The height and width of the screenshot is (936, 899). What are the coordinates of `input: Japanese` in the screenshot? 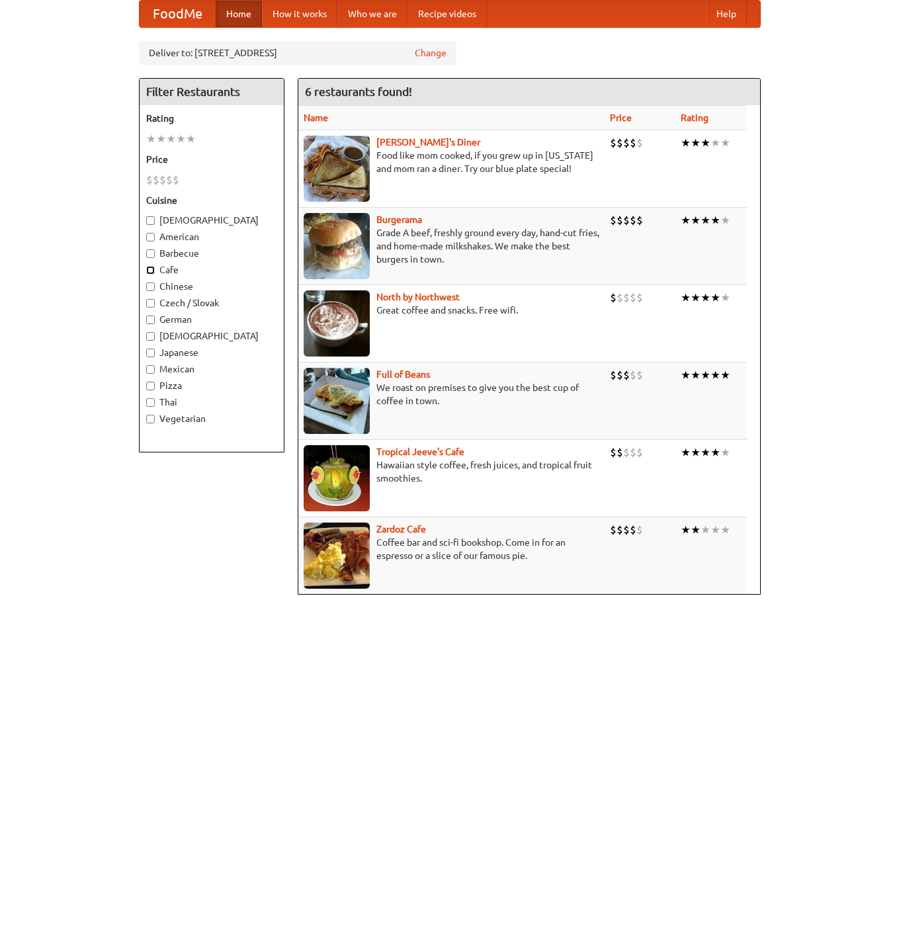 It's located at (150, 353).